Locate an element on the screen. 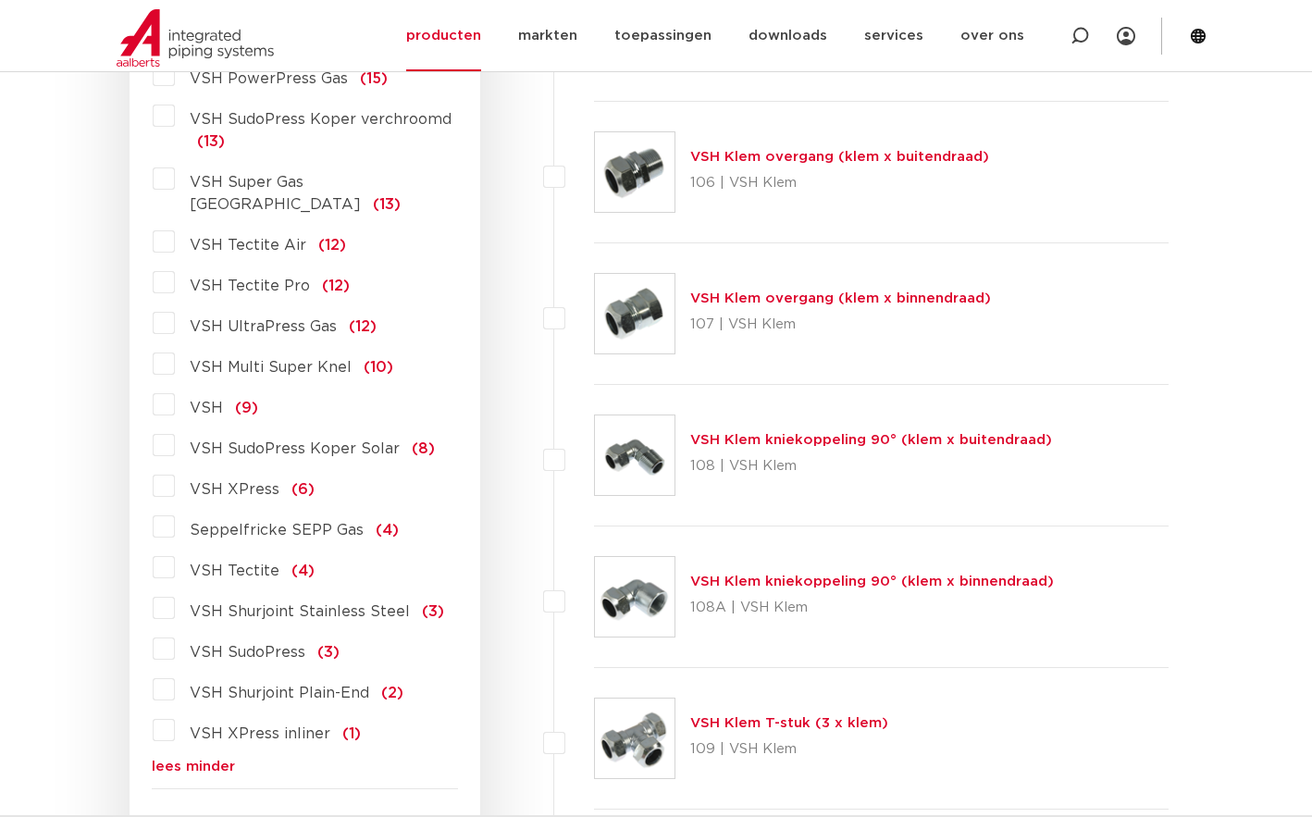  span: VSH UltraPress Gas is located at coordinates (263, 327).